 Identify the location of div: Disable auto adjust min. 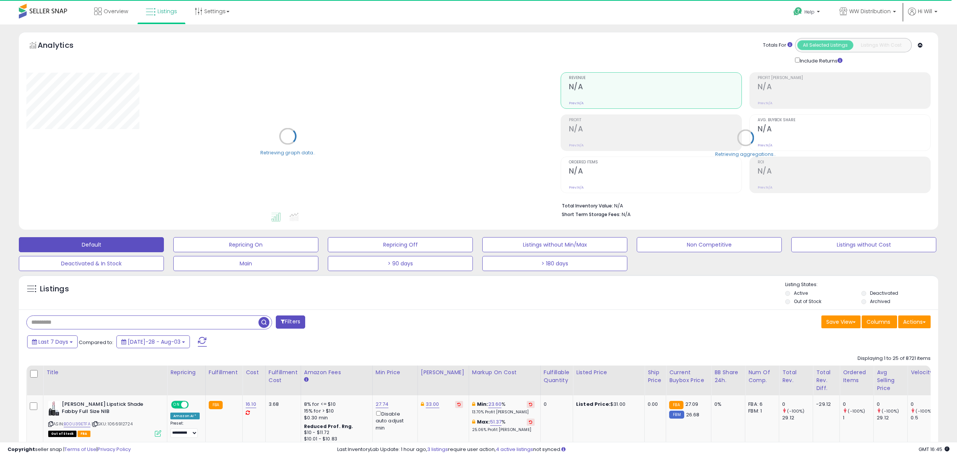
(394, 421).